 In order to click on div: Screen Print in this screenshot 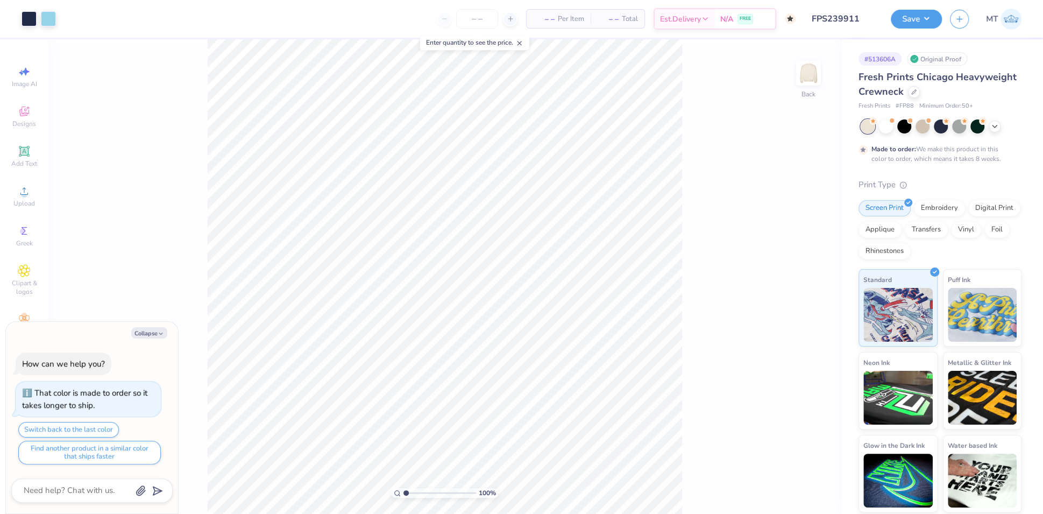, I will do `click(884, 208)`.